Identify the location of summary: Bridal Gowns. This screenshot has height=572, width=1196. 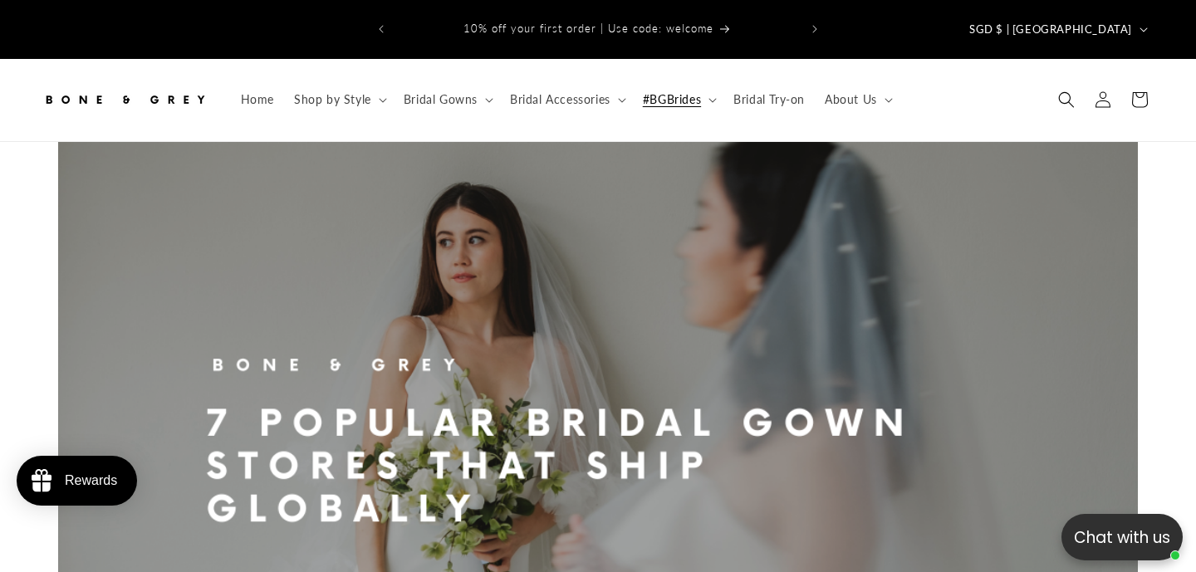
(447, 100).